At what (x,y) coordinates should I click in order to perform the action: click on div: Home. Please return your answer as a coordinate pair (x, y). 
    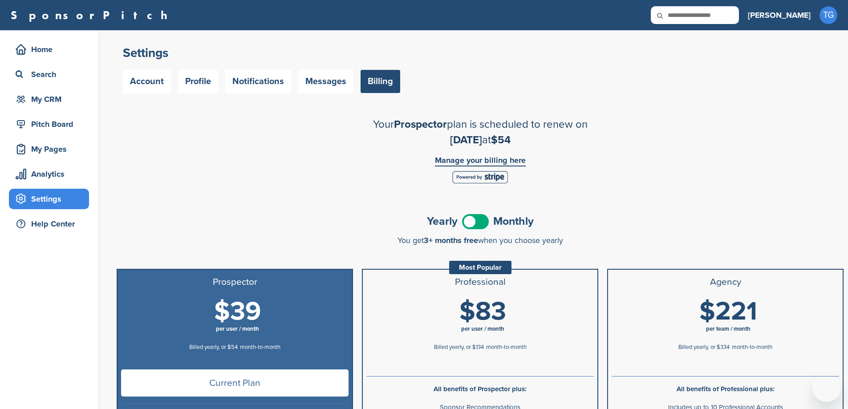
    Looking at the image, I should click on (51, 49).